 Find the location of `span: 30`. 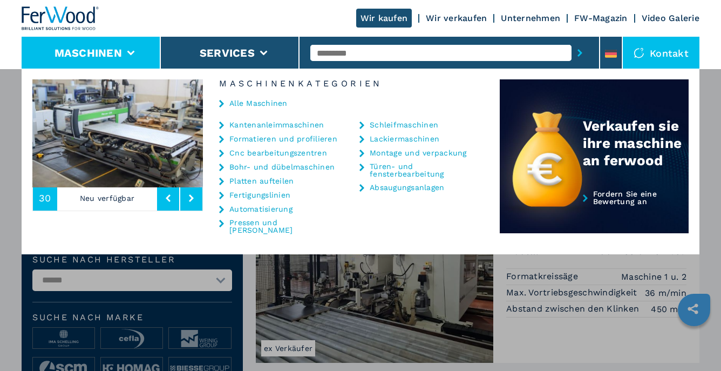

span: 30 is located at coordinates (45, 198).